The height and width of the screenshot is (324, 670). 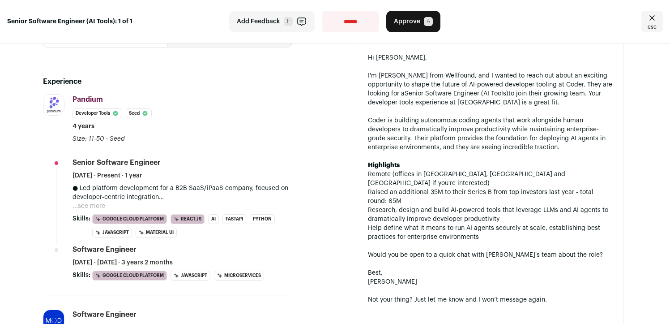 I want to click on h2: Experience, so click(x=167, y=81).